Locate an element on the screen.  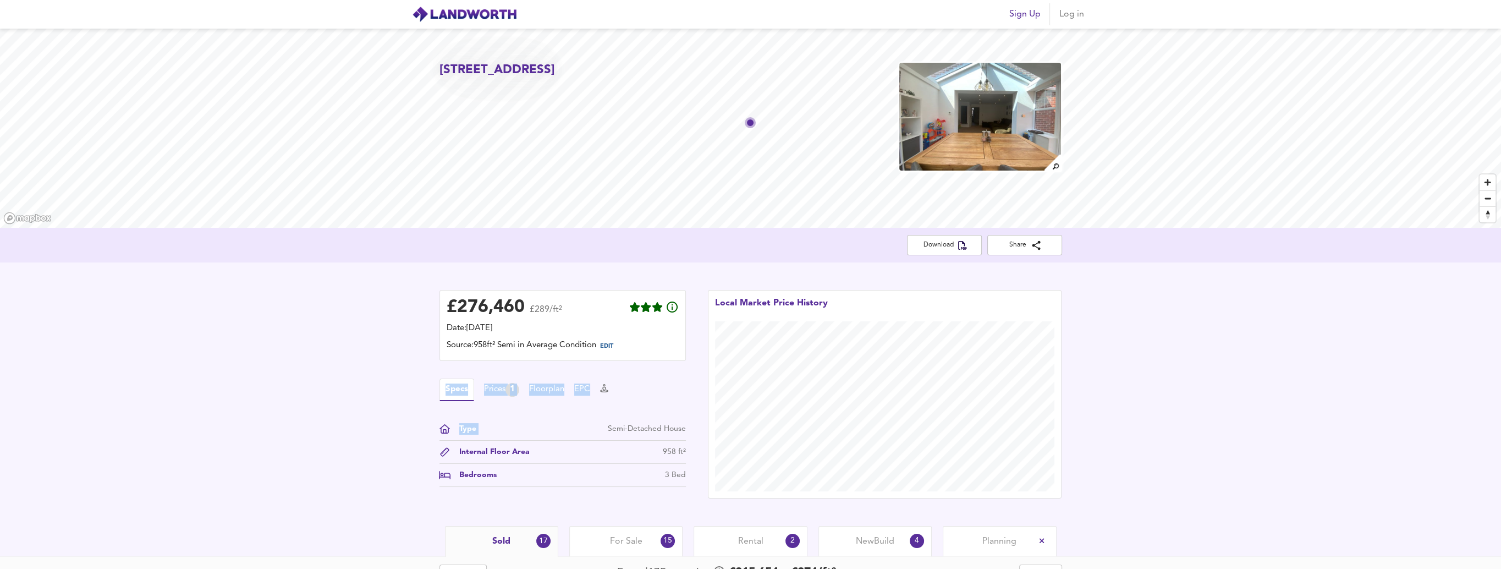
img: logo is located at coordinates (464, 14).